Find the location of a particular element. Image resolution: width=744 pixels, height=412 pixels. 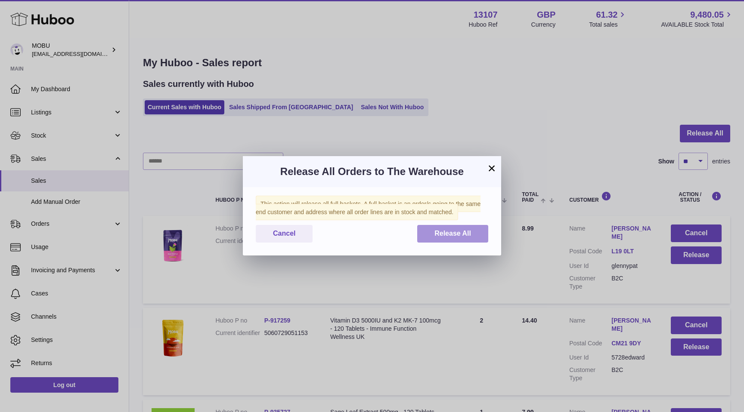

span: Release All is located at coordinates (452, 233).